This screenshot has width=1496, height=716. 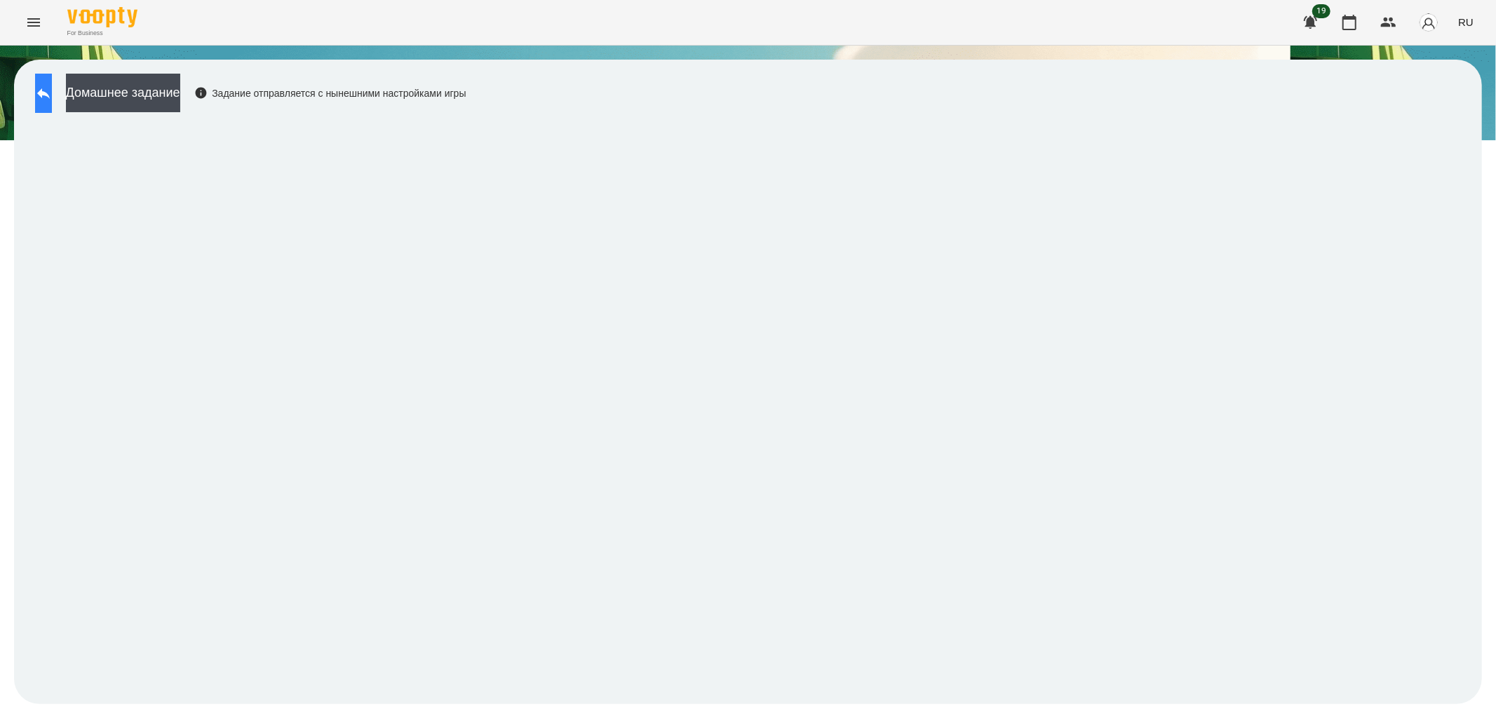 I want to click on button: Menu, so click(x=34, y=22).